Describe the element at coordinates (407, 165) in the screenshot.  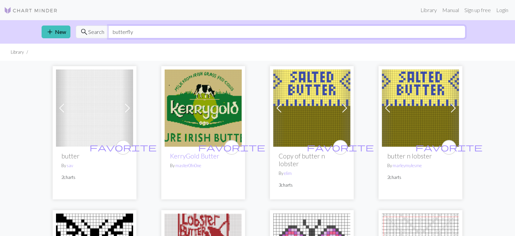
I see `a: marleymylesme` at that location.